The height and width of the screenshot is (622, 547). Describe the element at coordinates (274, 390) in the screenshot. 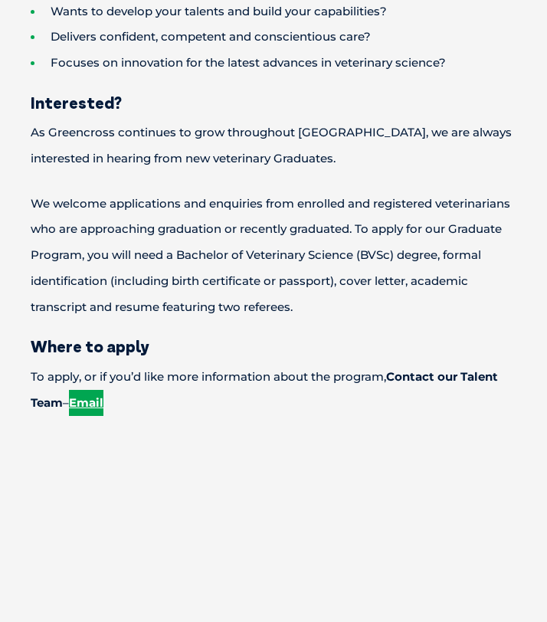

I see `p: To apply, or if you’d like more information about the program, –` at that location.